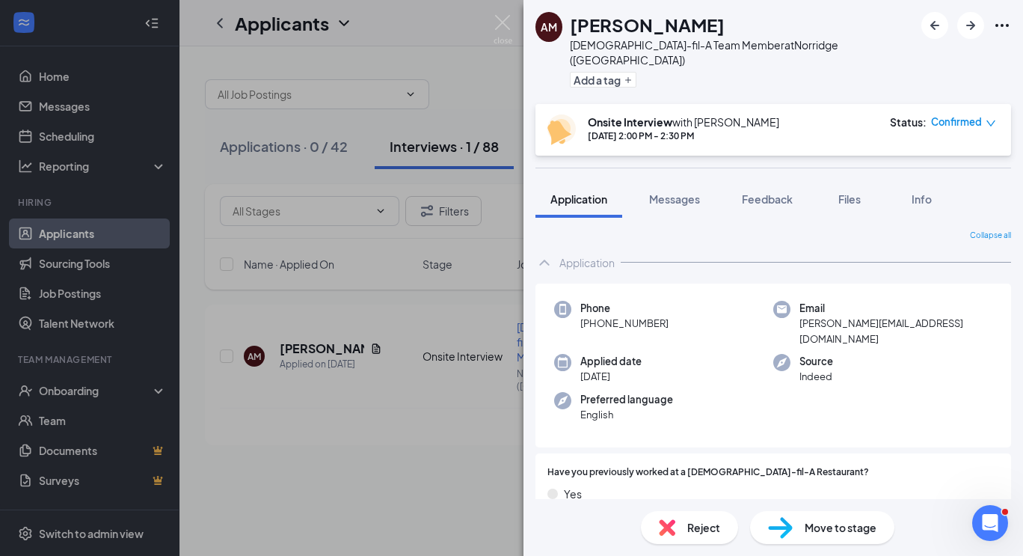 The image size is (1023, 556). Describe the element at coordinates (971, 25) in the screenshot. I see `svg: ArrowRight` at that location.